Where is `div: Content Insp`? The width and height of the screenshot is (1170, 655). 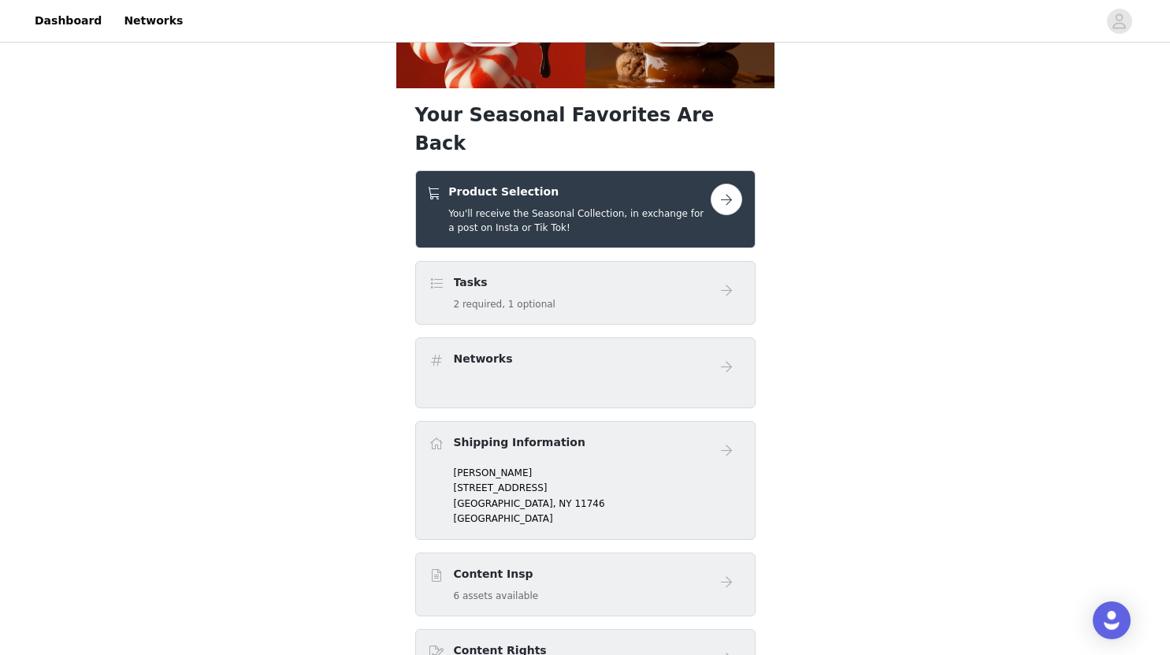
div: Content Insp is located at coordinates (585, 584).